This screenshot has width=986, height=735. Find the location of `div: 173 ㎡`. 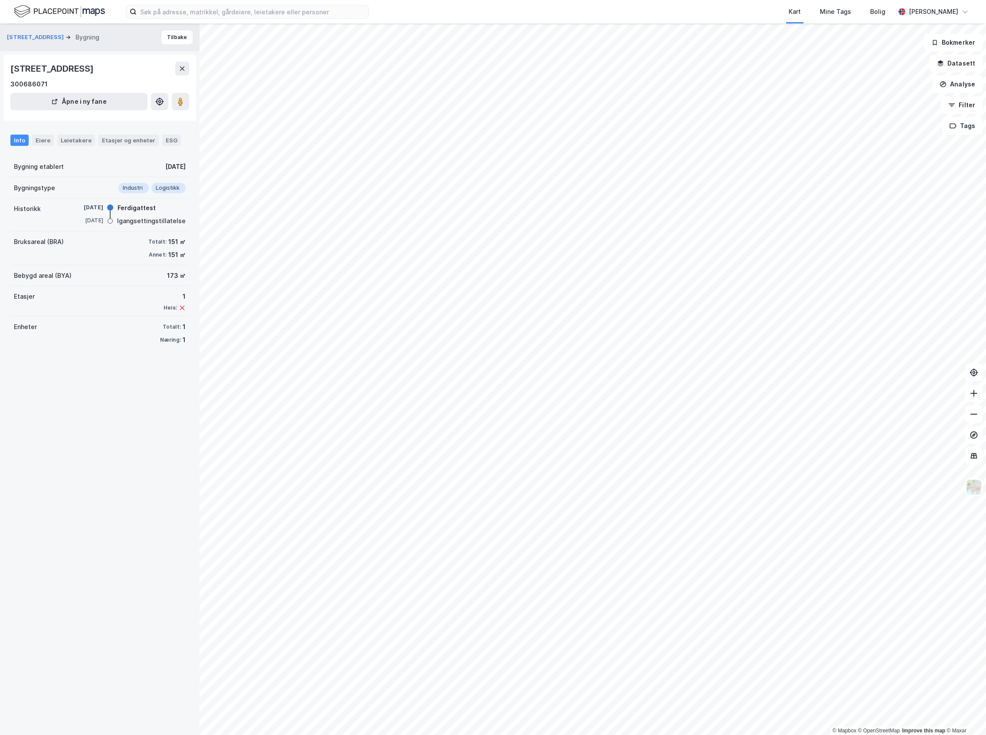

div: 173 ㎡ is located at coordinates (176, 276).